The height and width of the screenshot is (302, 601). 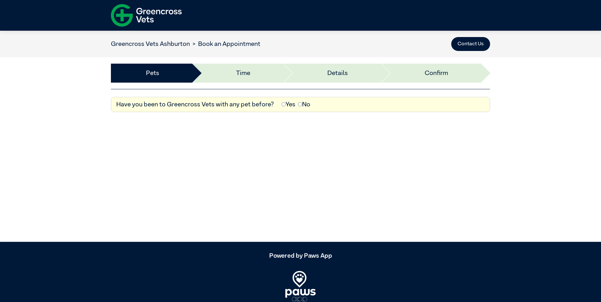 I want to click on input: Yes, so click(x=283, y=104).